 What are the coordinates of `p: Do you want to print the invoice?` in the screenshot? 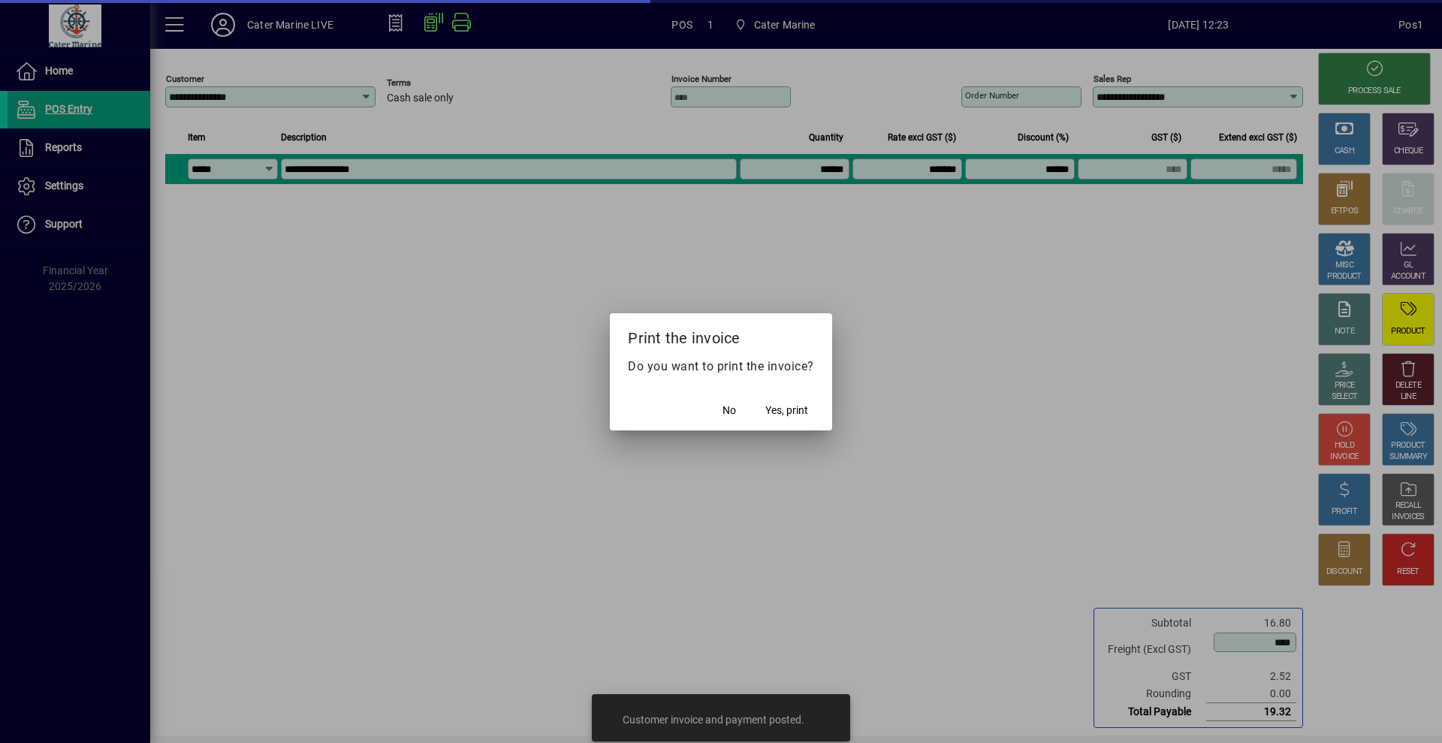 It's located at (721, 367).